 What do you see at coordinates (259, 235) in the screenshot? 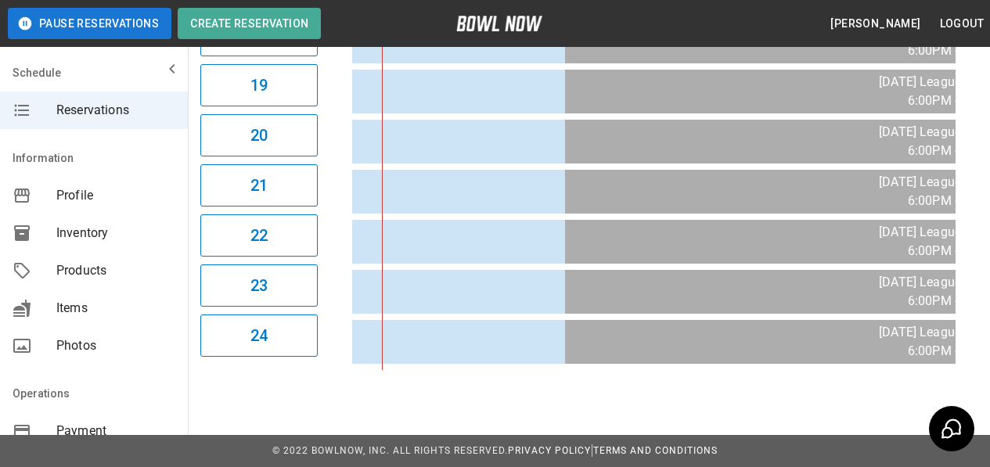
I see `h6: 22` at bounding box center [259, 235].